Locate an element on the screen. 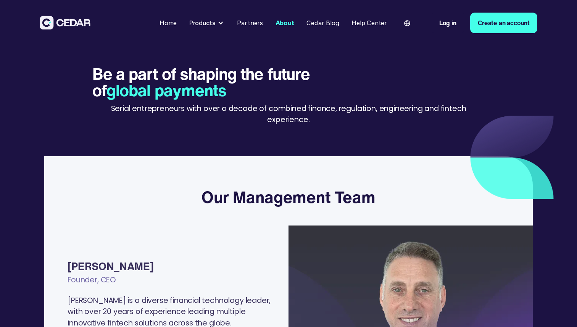 The image size is (577, 327). div: Founder, CEO is located at coordinates (170, 285).